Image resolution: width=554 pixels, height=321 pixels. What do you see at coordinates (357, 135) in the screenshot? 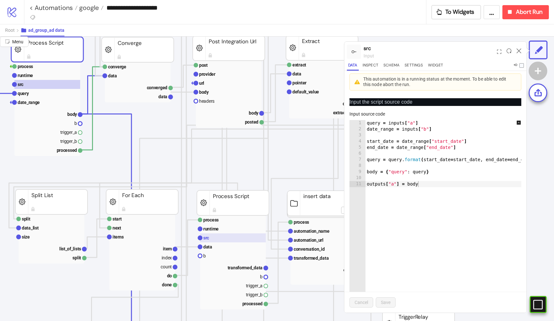
I see `div: 3` at bounding box center [357, 135].